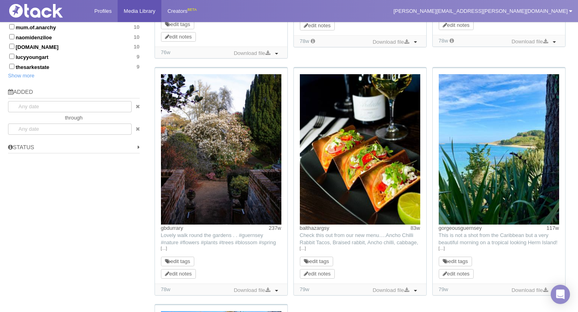  Describe the element at coordinates (305, 290) in the screenshot. I see `time: Added: 04/04/2024, 21:26:13` at that location.